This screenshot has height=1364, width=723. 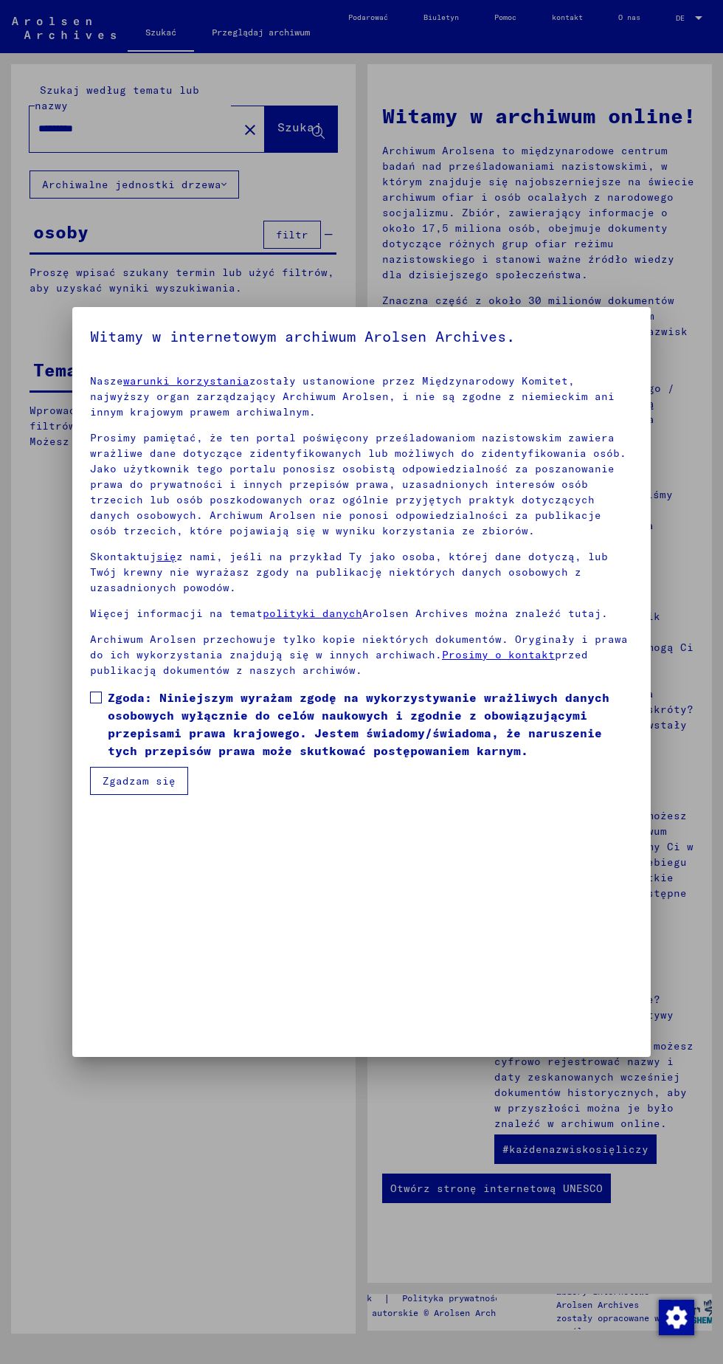 I want to click on font: Zgoda: Niniejszym wyrażam zgodę na wykorzystywanie wrażliwych danych osobowych wyłącznie do celów..., so click(x=359, y=724).